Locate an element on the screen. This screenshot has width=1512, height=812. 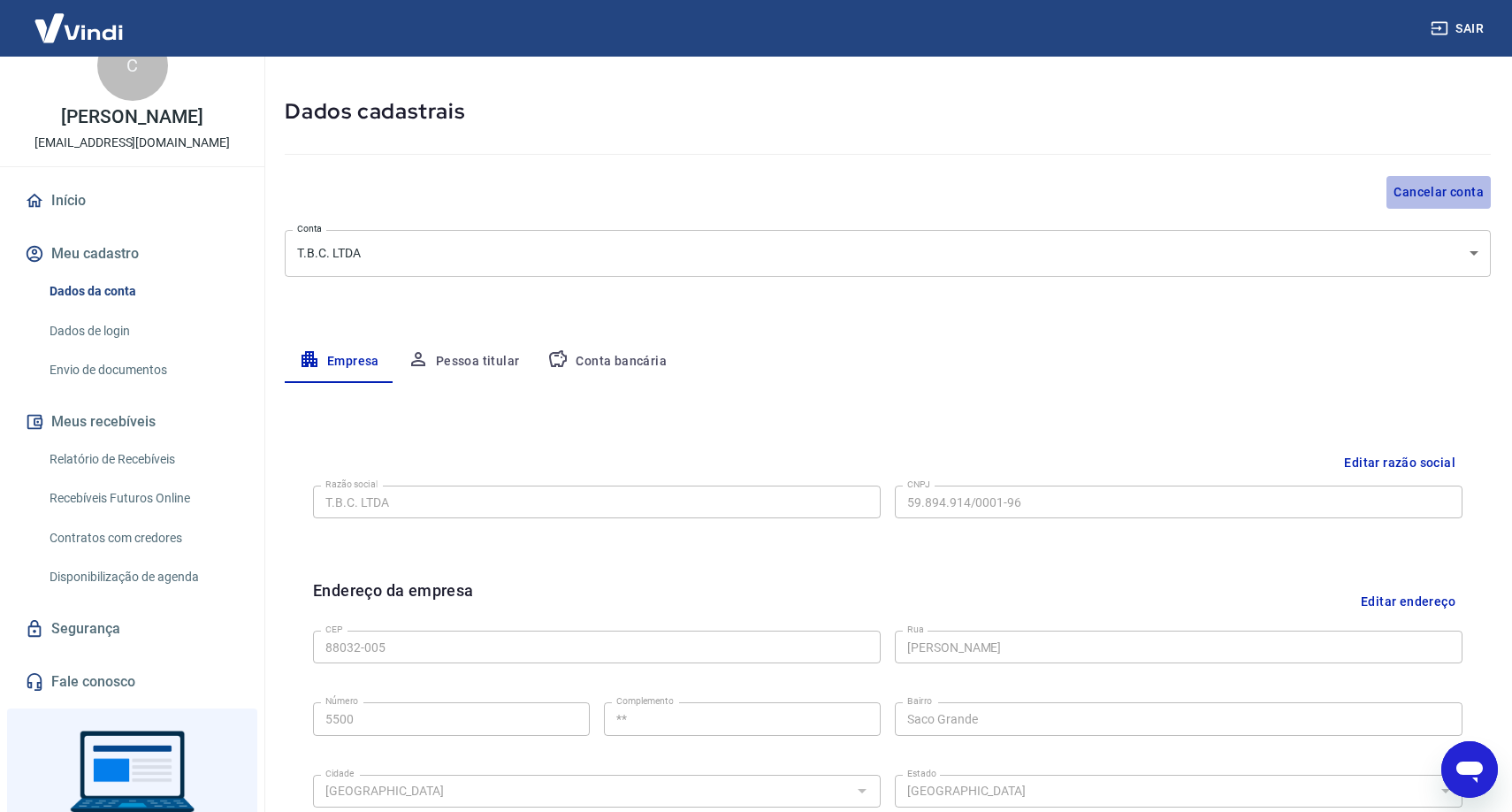
label: CNPJ is located at coordinates (919, 483).